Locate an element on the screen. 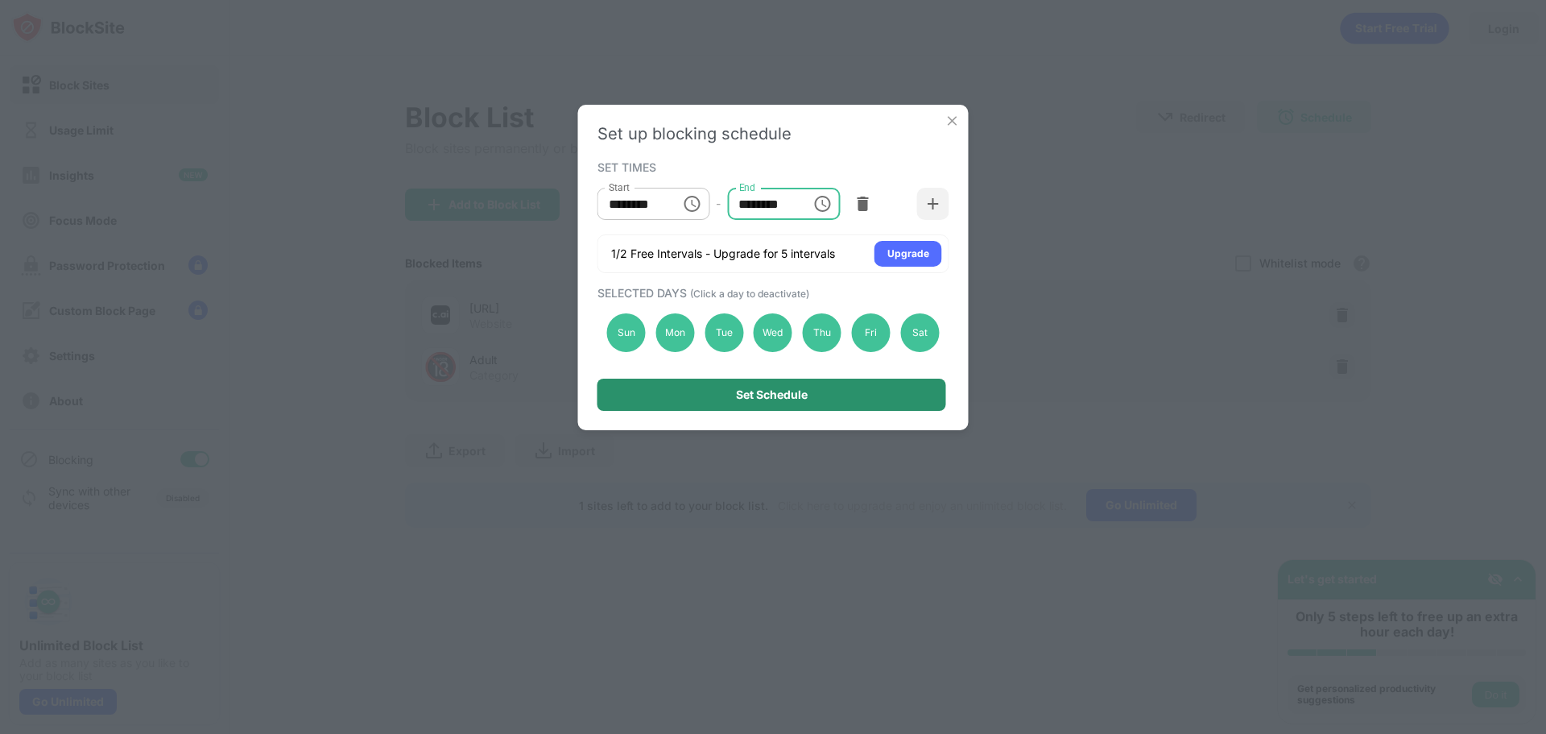 The width and height of the screenshot is (1546, 734). div: Mon is located at coordinates (675, 333).